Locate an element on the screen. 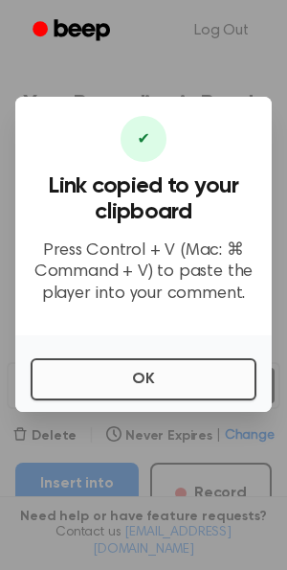 This screenshot has height=570, width=287. button: OK is located at coordinates (144, 379).